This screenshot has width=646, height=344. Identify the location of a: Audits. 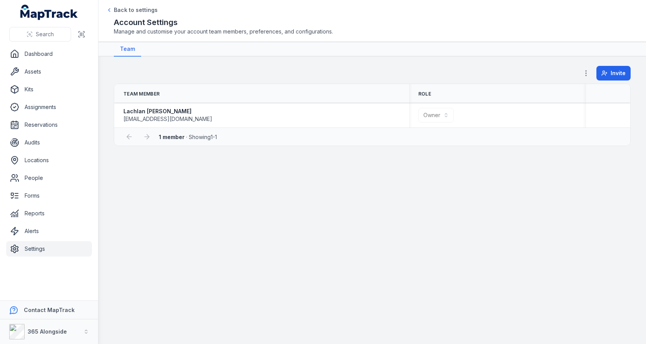
(49, 142).